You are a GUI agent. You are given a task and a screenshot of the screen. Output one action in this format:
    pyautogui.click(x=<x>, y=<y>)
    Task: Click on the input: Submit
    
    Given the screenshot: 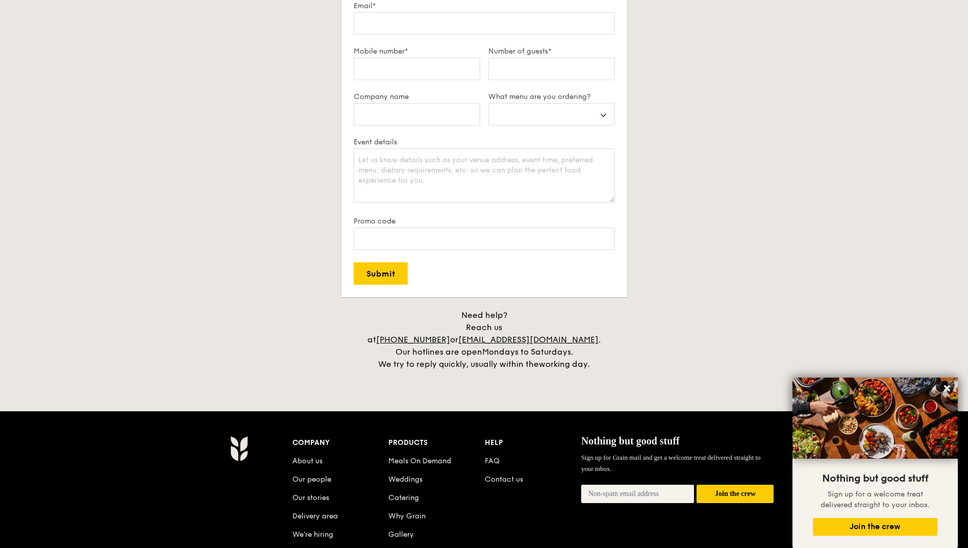 What is the action you would take?
    pyautogui.click(x=381, y=273)
    